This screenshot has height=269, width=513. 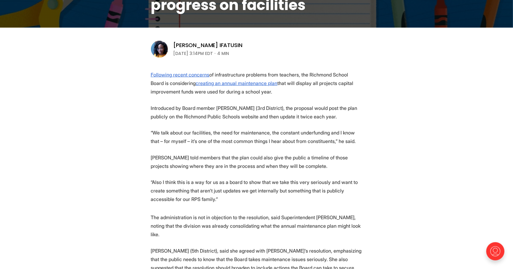 I want to click on p: “We talk about our facilities, the need for maintenance, the constant underfunding and I know tha..., so click(x=256, y=137).